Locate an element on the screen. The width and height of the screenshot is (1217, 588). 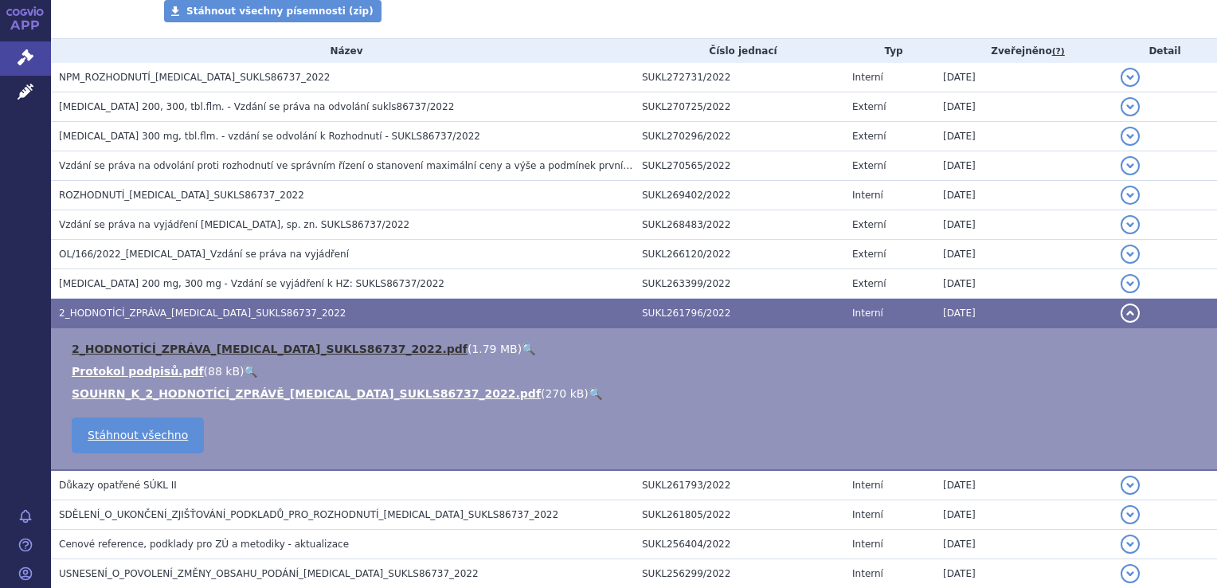
span: 2_HODNOTÍCÍ_ZPRÁVA_ONUREG_SUKLS86737_2022 is located at coordinates (202, 313).